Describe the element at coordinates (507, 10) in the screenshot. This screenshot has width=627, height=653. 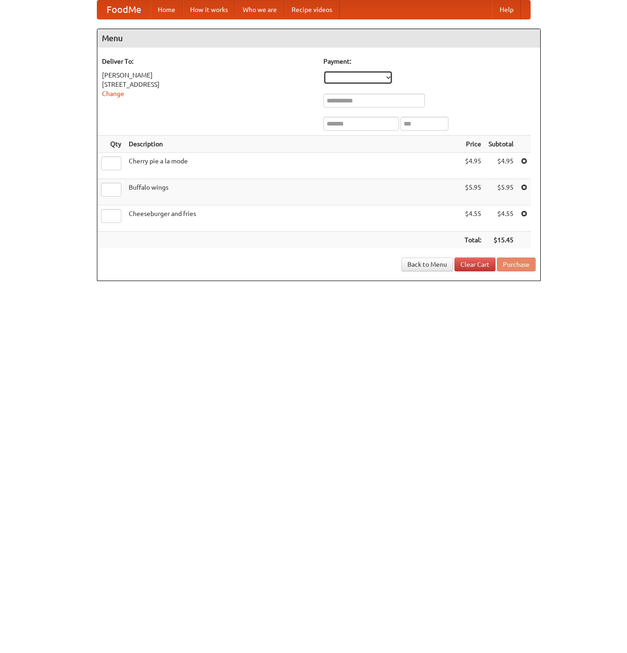
I see `a: Help` at that location.